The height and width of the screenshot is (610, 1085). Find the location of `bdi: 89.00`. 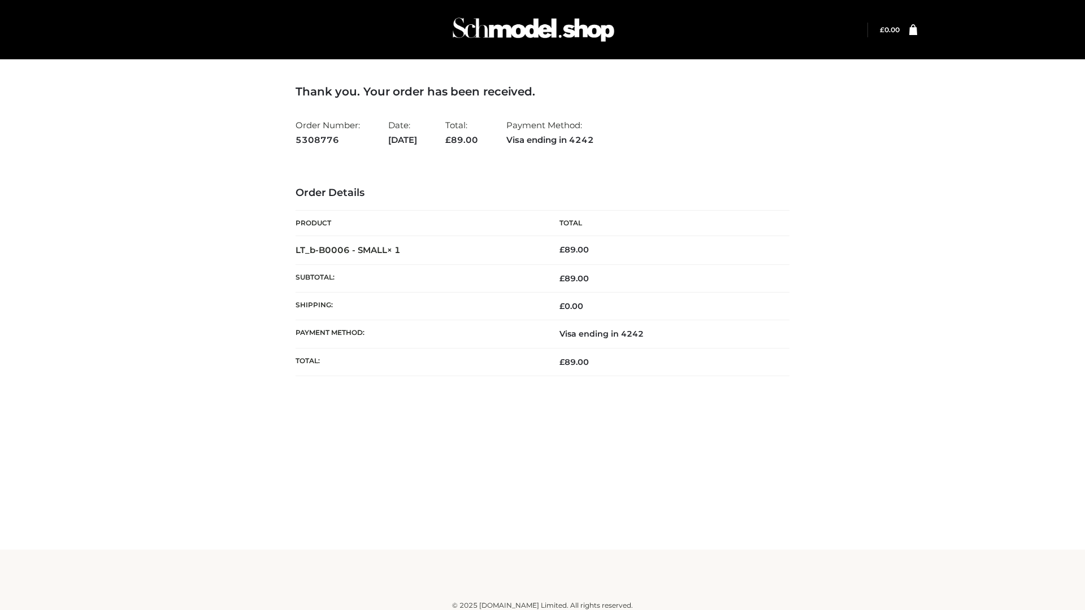

bdi: 89.00 is located at coordinates (574, 250).